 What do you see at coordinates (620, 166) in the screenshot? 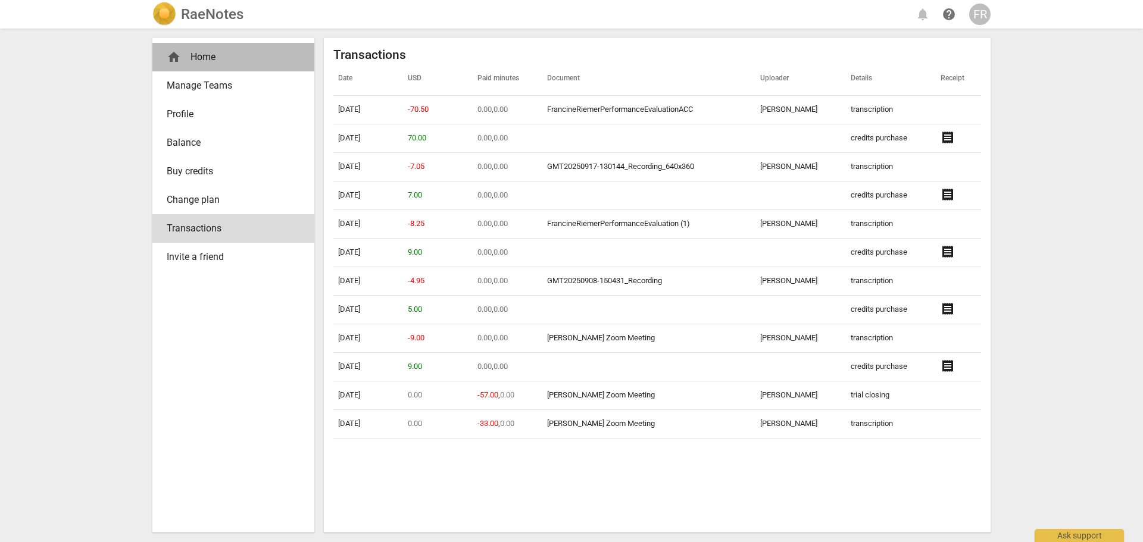
I see `a: GMT20250917-130144_Recording_640x360` at bounding box center [620, 166].